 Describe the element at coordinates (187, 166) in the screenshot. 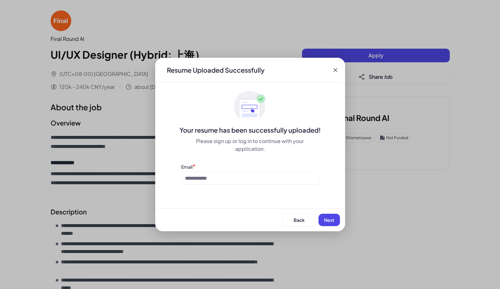

I see `label: Email` at that location.